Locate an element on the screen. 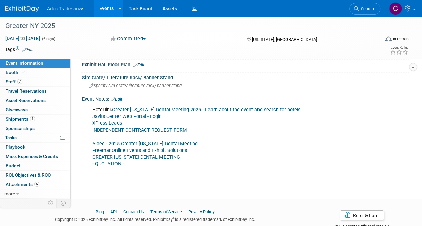 The height and width of the screenshot is (226, 422). span: Playbook is located at coordinates (15, 147).